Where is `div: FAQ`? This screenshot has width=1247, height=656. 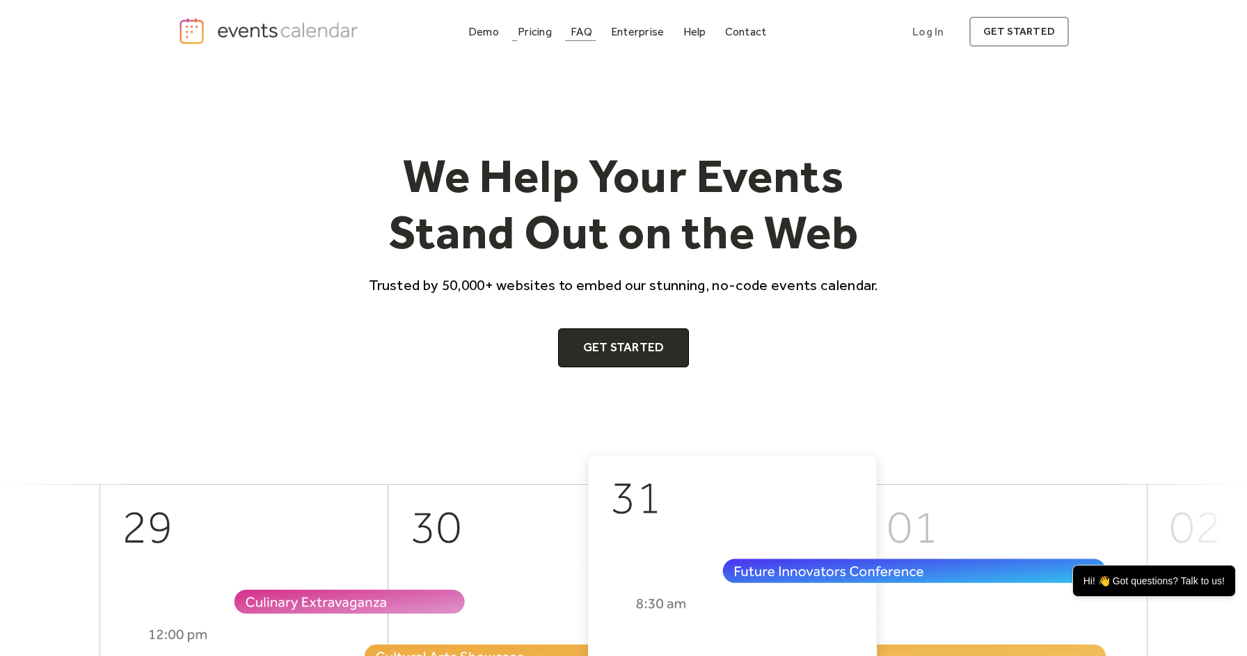 div: FAQ is located at coordinates (581, 31).